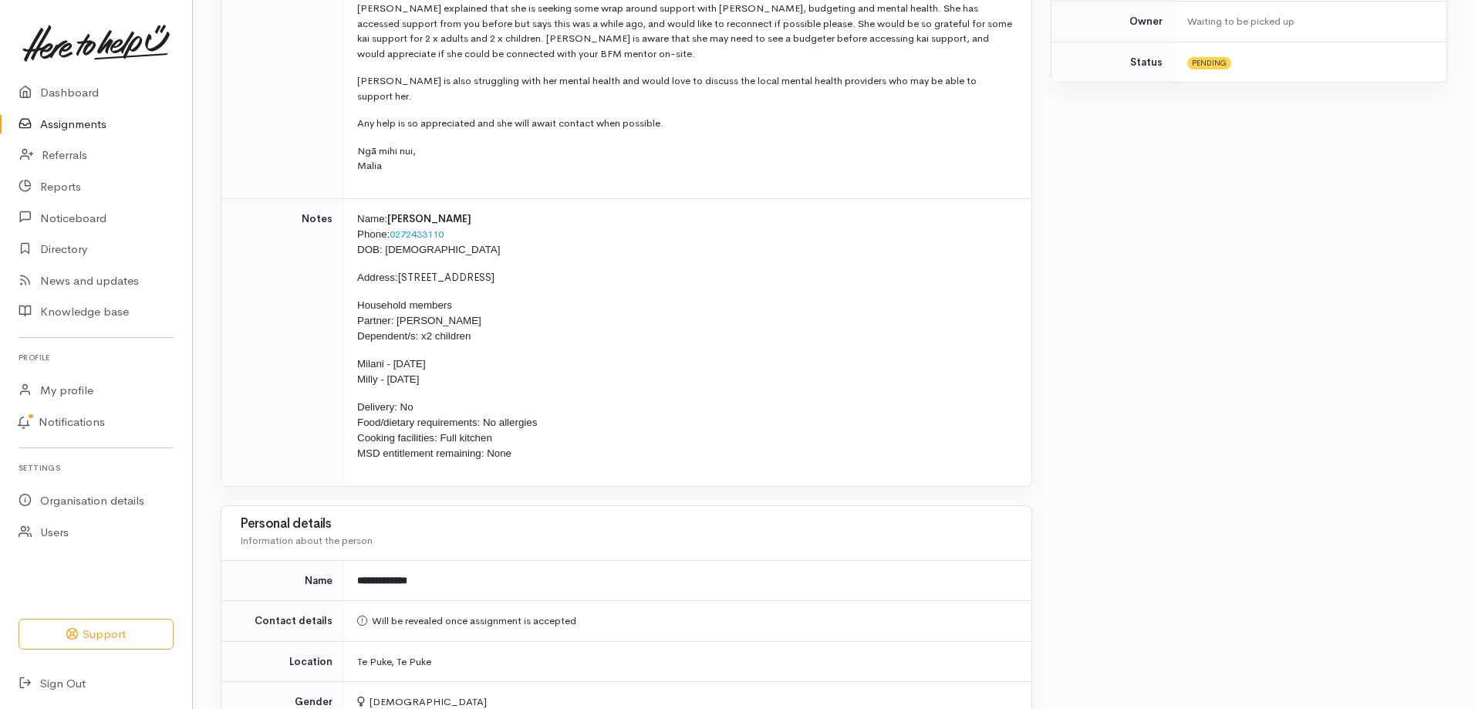  What do you see at coordinates (96, 357) in the screenshot?
I see `h6: Profile` at bounding box center [96, 357].